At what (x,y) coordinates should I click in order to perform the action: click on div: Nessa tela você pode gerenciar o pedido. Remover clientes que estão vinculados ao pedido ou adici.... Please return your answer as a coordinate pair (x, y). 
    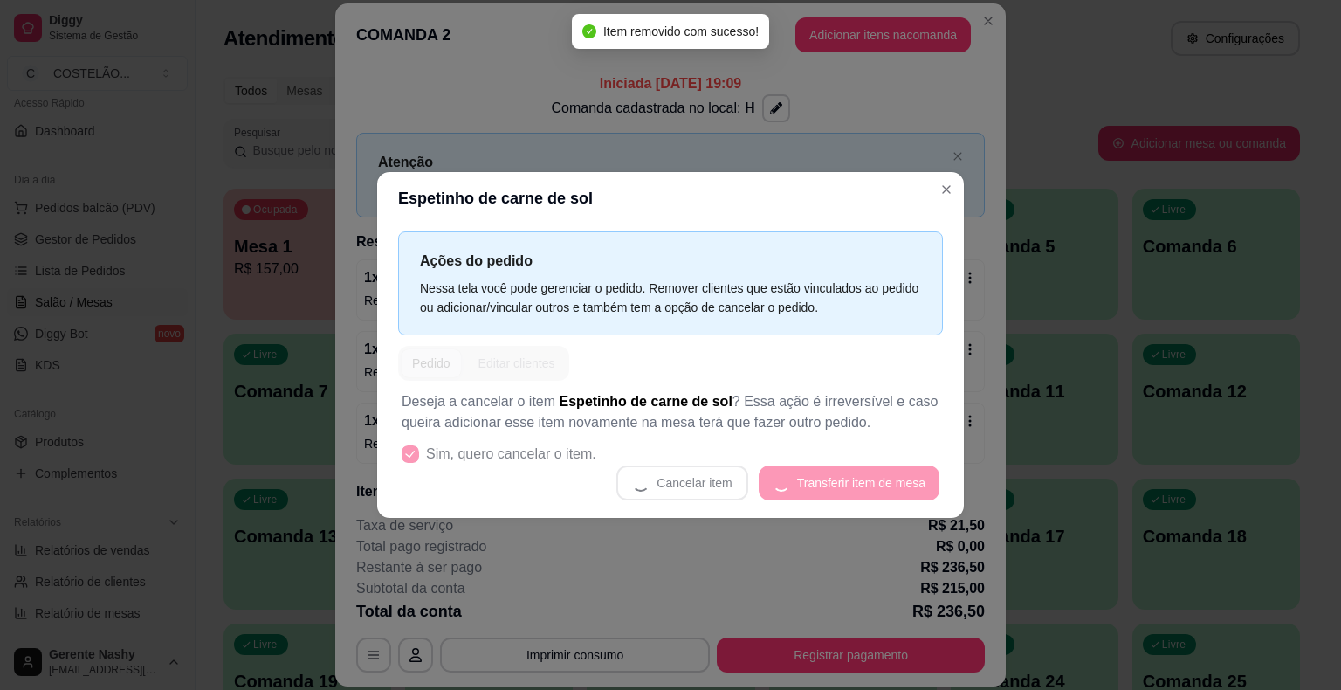
    Looking at the image, I should click on (671, 298).